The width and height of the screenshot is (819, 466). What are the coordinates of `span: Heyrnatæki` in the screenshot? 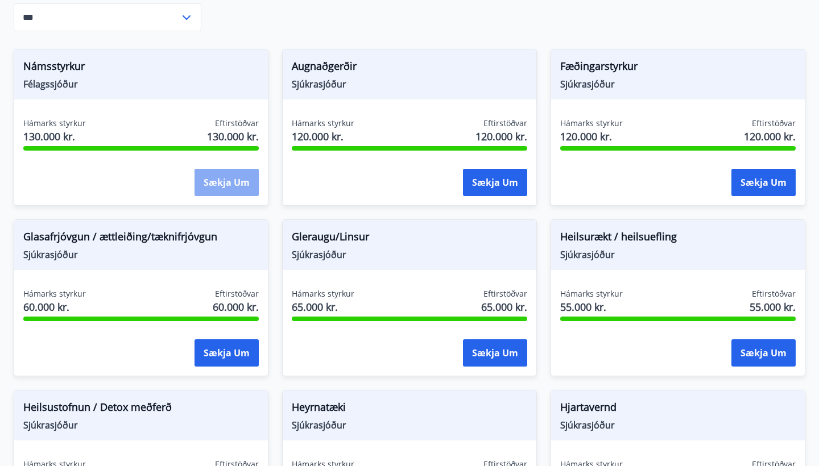 It's located at (409, 409).